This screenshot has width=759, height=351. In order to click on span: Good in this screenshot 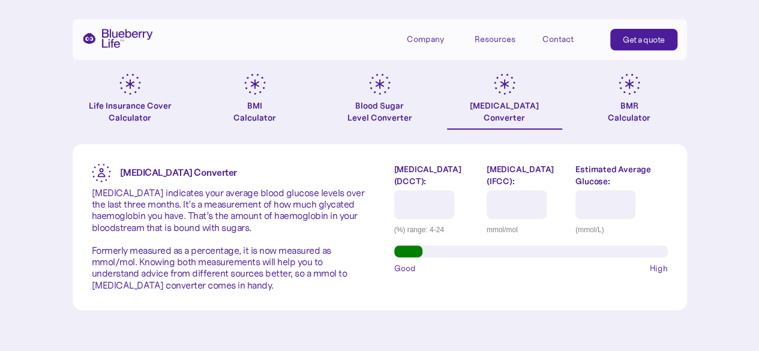, I will do `click(405, 268)`.